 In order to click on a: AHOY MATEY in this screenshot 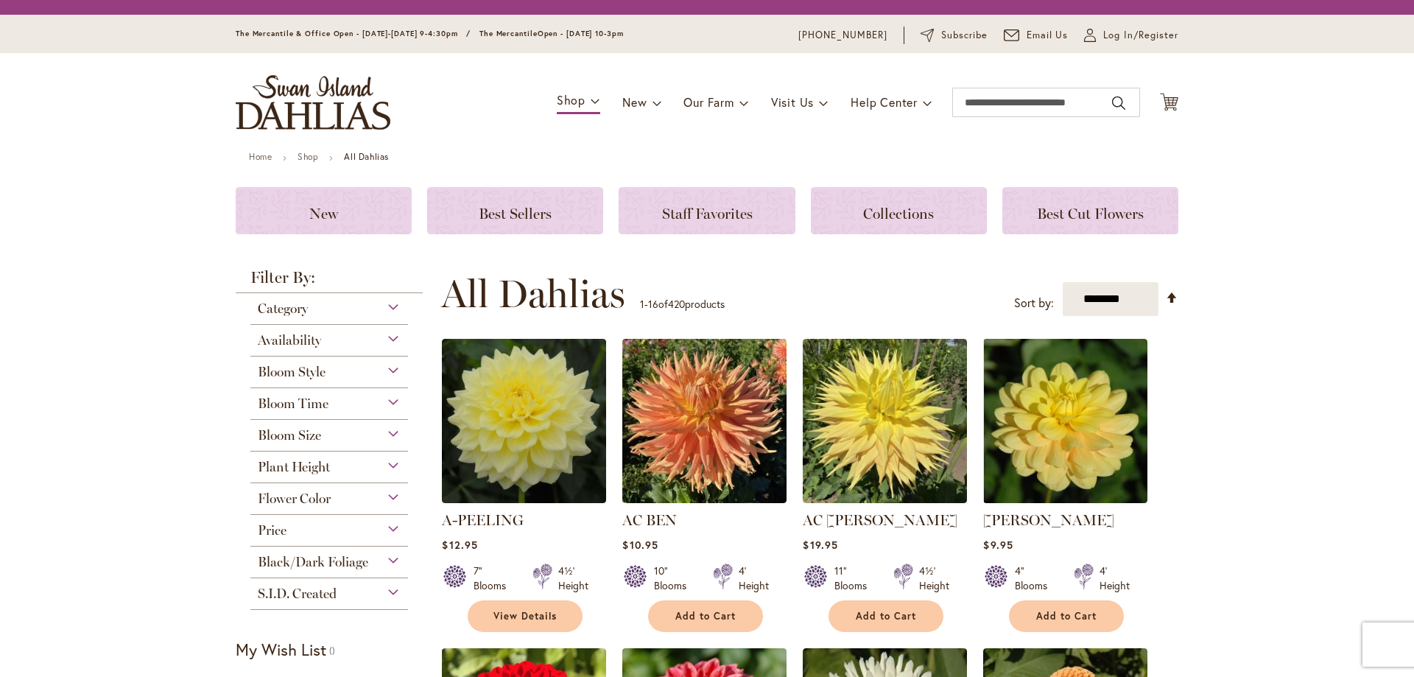, I will do `click(1065, 498)`.